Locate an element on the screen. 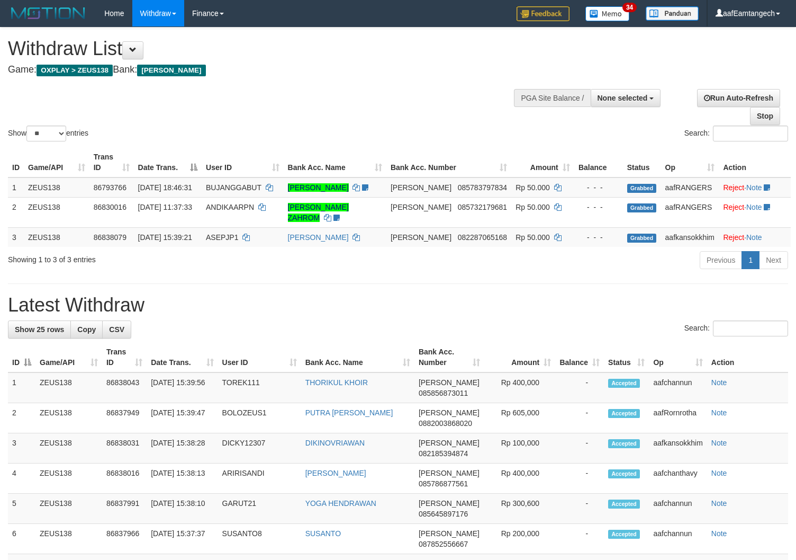  th: User ID: activate to sort column ascending is located at coordinates (242, 162).